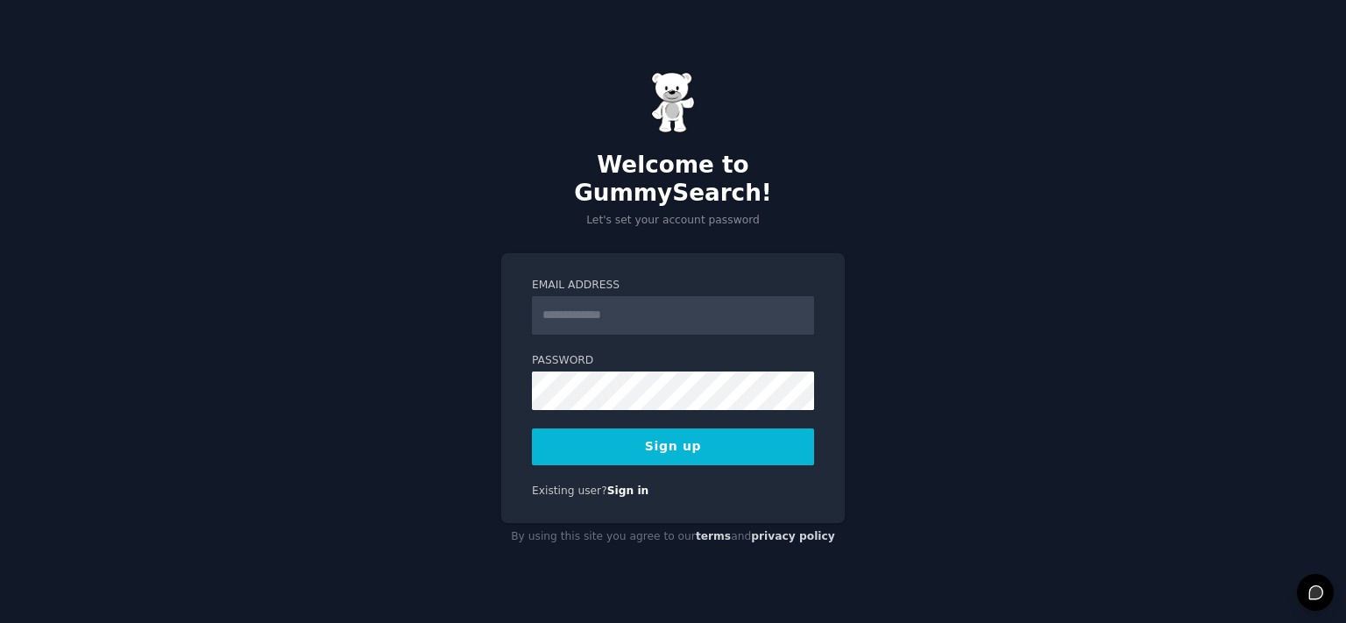 This screenshot has height=623, width=1346. Describe the element at coordinates (628, 491) in the screenshot. I see `a: Sign in` at that location.